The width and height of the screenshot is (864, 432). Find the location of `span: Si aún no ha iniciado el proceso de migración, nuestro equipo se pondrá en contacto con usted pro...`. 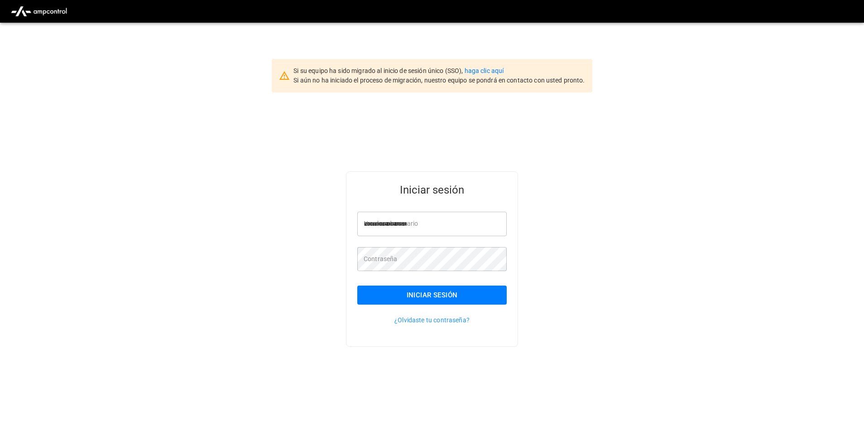

span: Si aún no ha iniciado el proceso de migración, nuestro equipo se pondrá en contacto con usted pro... is located at coordinates (439, 80).